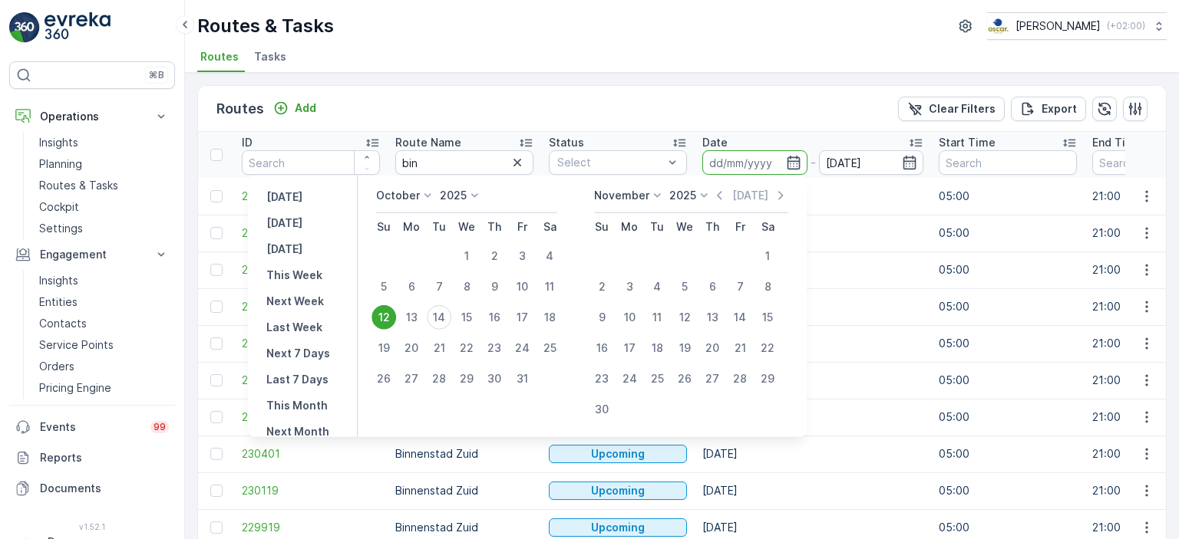 The width and height of the screenshot is (1179, 539). Describe the element at coordinates (1116, 143) in the screenshot. I see `p: End Time` at that location.